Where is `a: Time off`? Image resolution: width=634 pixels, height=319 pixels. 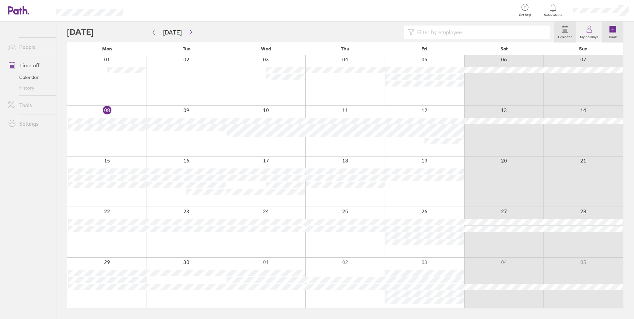 a: Time off is located at coordinates (29, 65).